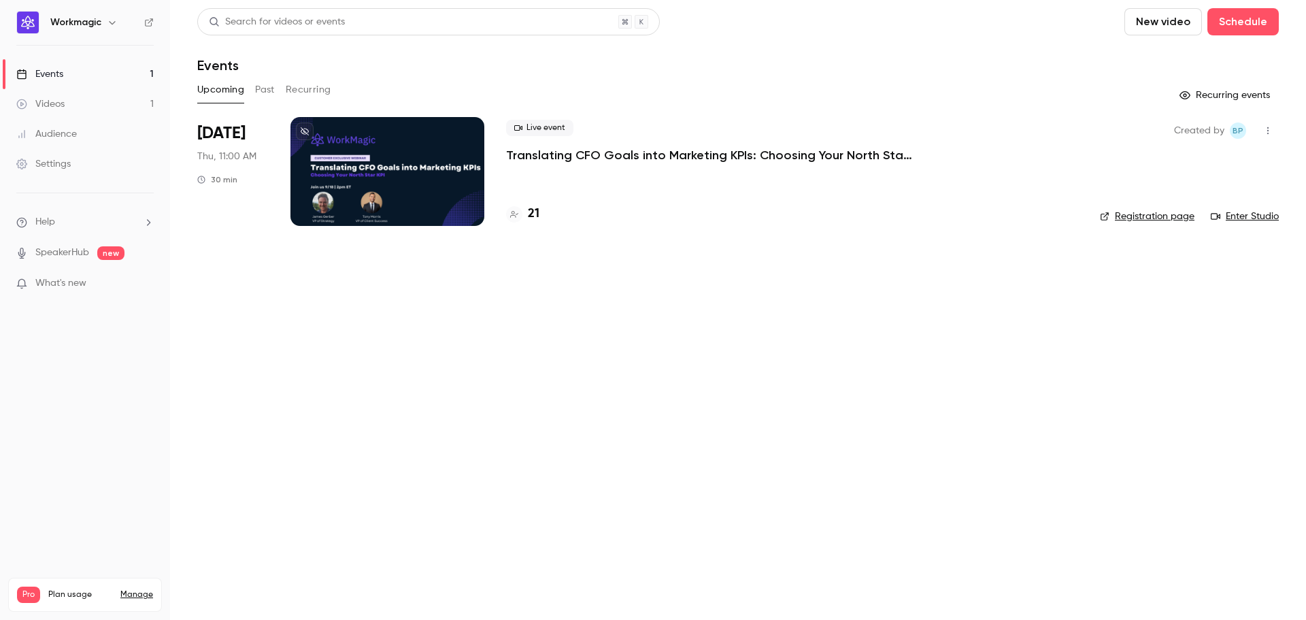 The image size is (1306, 620). Describe the element at coordinates (539, 128) in the screenshot. I see `span: Live event` at that location.